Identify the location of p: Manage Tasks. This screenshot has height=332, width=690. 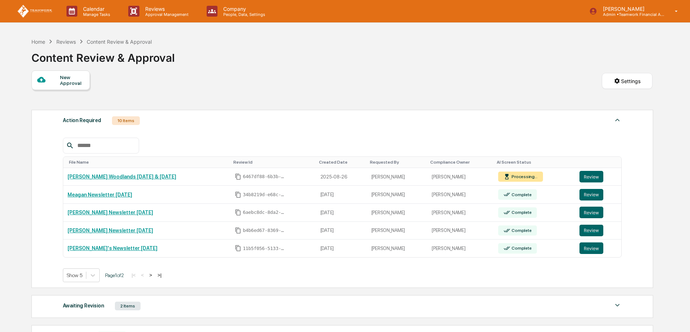
(95, 14).